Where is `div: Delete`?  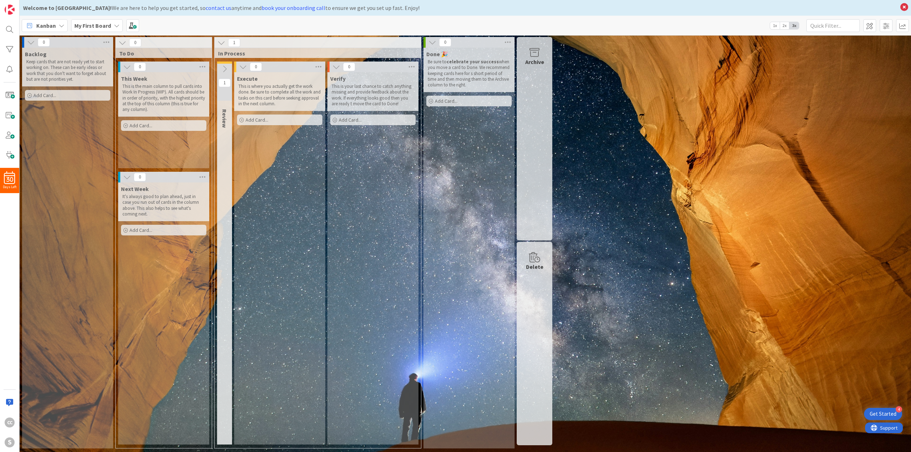
div: Delete is located at coordinates (535, 267).